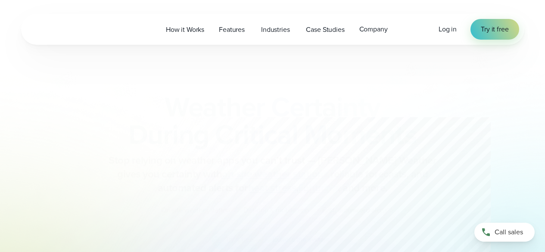 The image size is (545, 252). I want to click on a: Log in, so click(448, 29).